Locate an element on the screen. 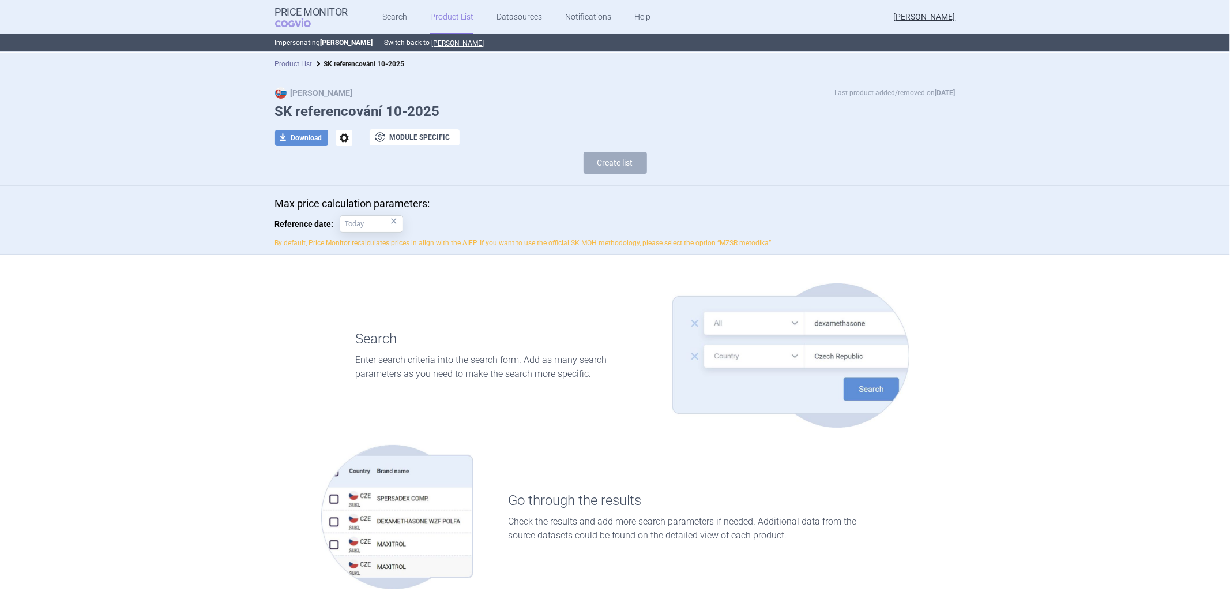 Image resolution: width=1230 pixels, height=606 pixels. input: Reference date:× is located at coordinates (371, 224).